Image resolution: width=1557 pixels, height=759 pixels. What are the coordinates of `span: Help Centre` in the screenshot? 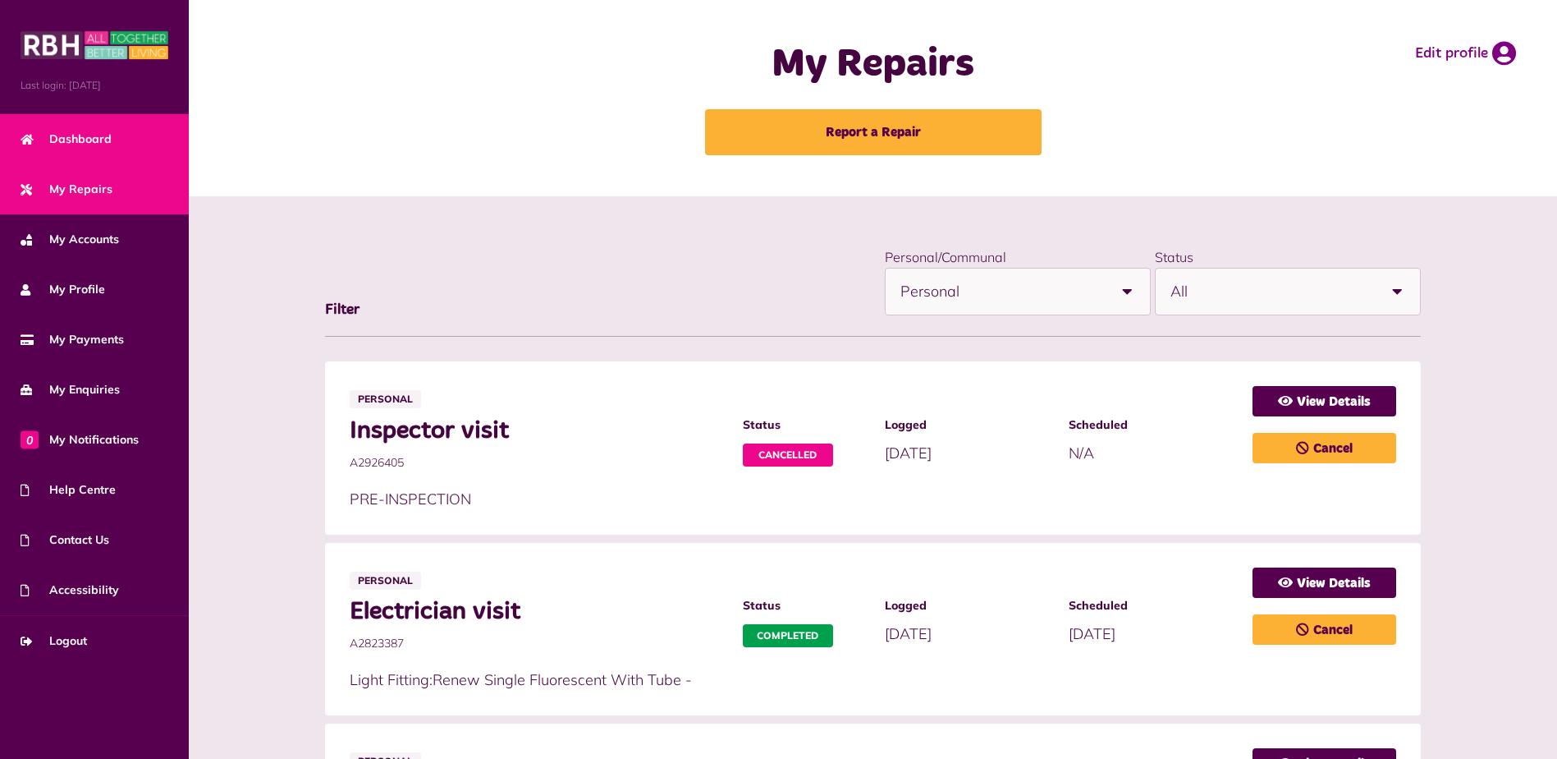 It's located at (68, 489).